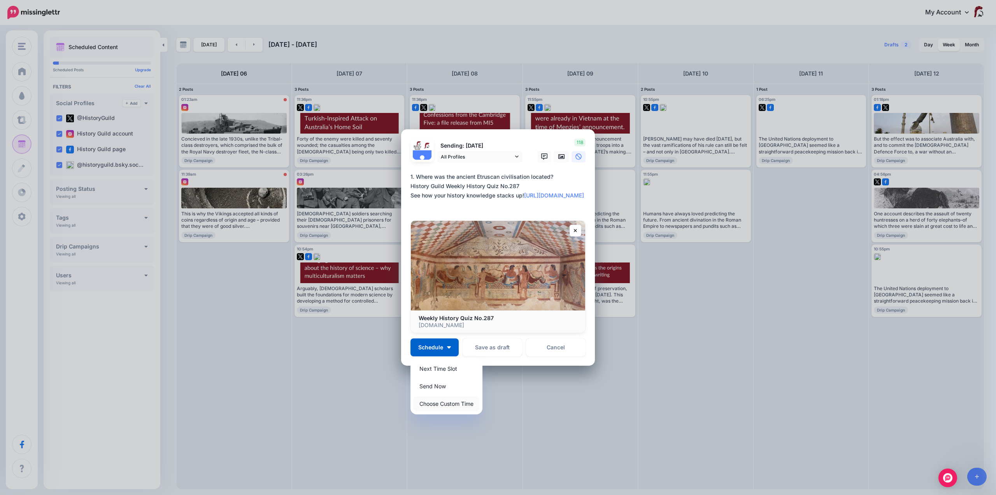 Image resolution: width=996 pixels, height=495 pixels. What do you see at coordinates (427, 146) in the screenshot?
I see `img: Hu3l9d_N-52559.jpg` at bounding box center [427, 146].